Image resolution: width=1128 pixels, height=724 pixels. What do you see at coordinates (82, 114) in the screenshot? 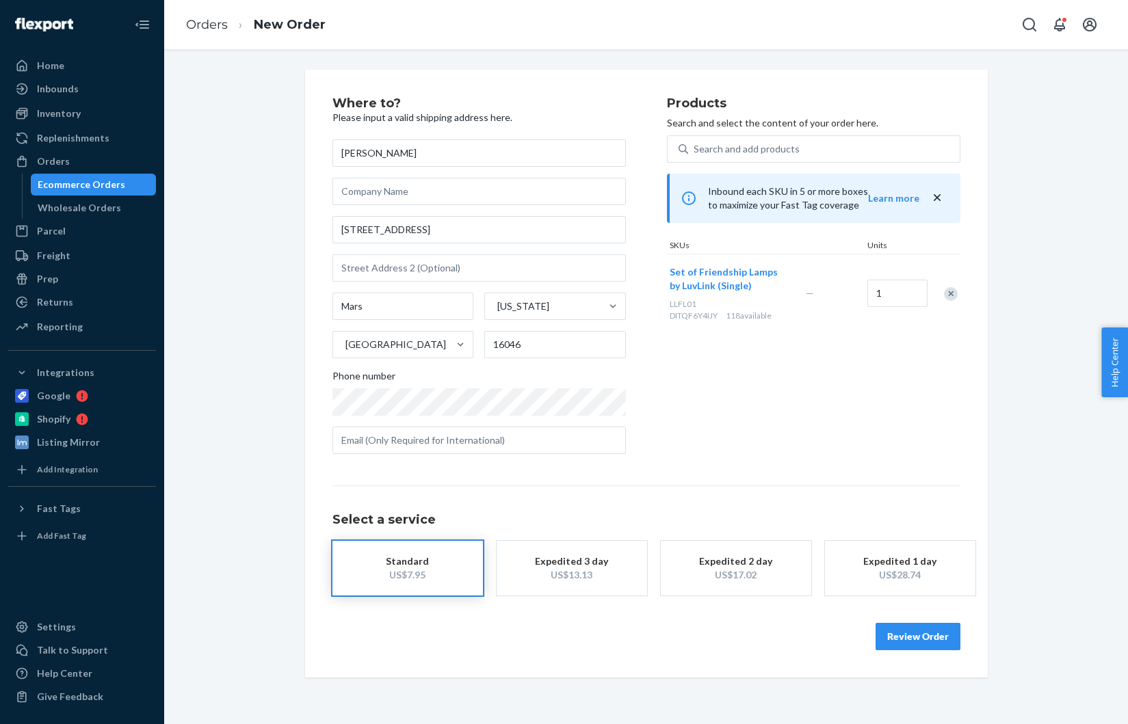
I see `a: Inventory` at bounding box center [82, 114].